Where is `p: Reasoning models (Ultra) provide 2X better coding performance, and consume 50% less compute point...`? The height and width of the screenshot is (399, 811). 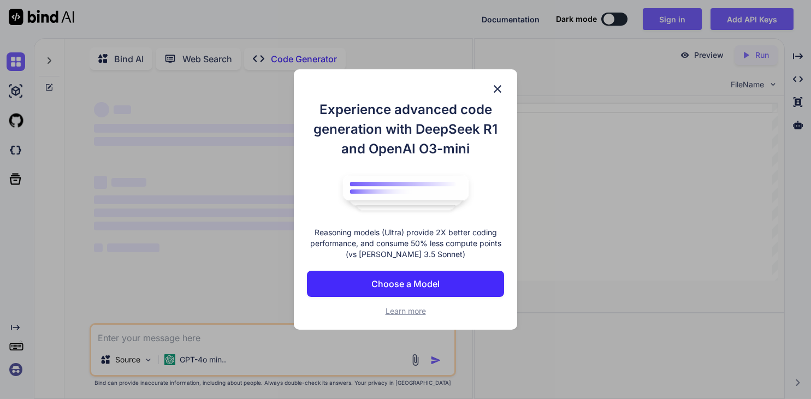
p: Reasoning models (Ultra) provide 2X better coding performance, and consume 50% less compute point... is located at coordinates (405, 244).